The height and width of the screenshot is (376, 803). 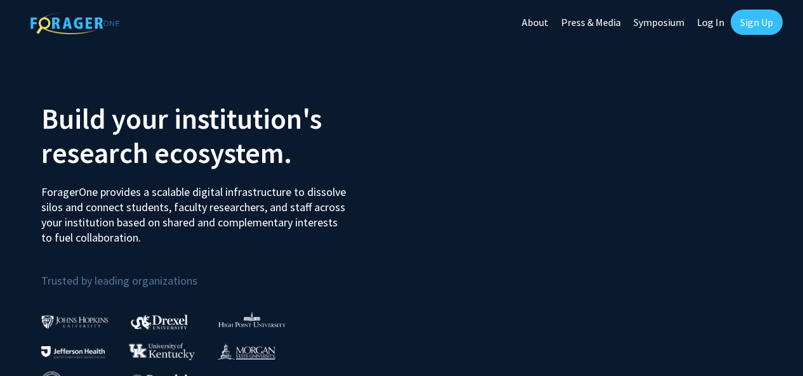 What do you see at coordinates (73, 352) in the screenshot?
I see `img: Thomas Jefferson University` at bounding box center [73, 352].